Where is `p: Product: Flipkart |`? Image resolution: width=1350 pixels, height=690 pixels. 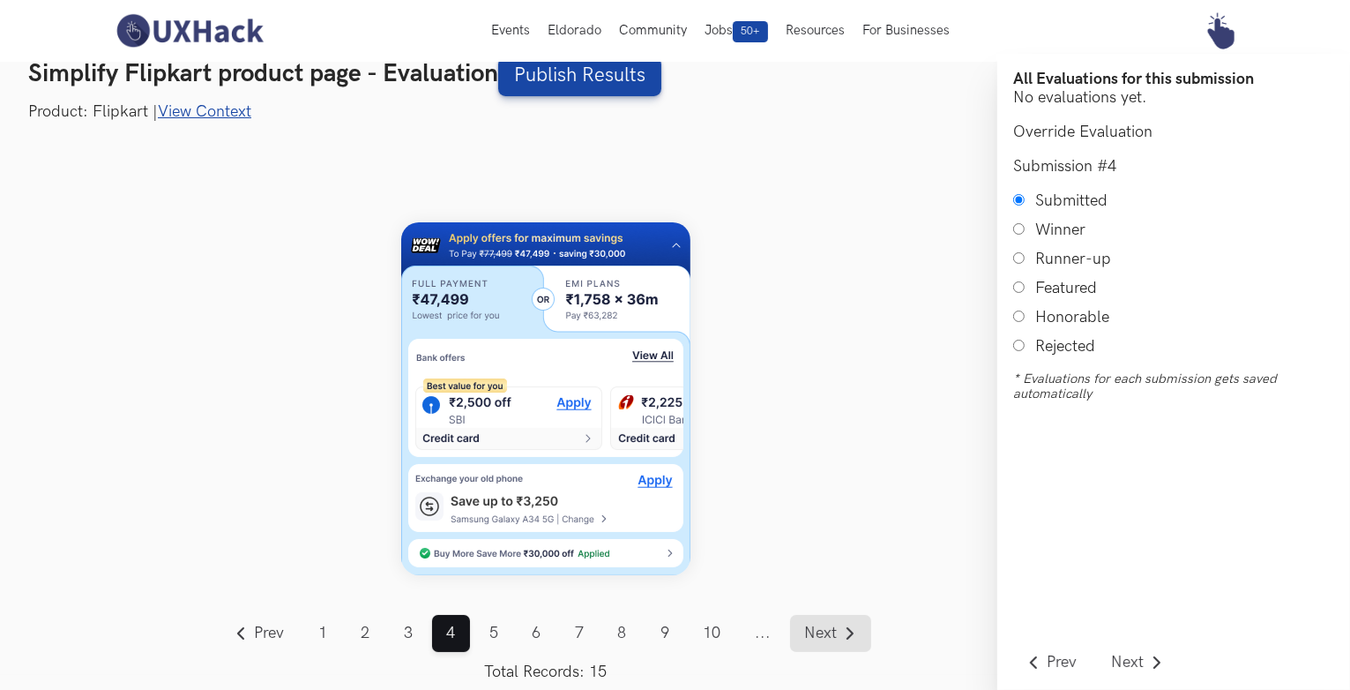
p: Product: Flipkart | is located at coordinates (675, 111).